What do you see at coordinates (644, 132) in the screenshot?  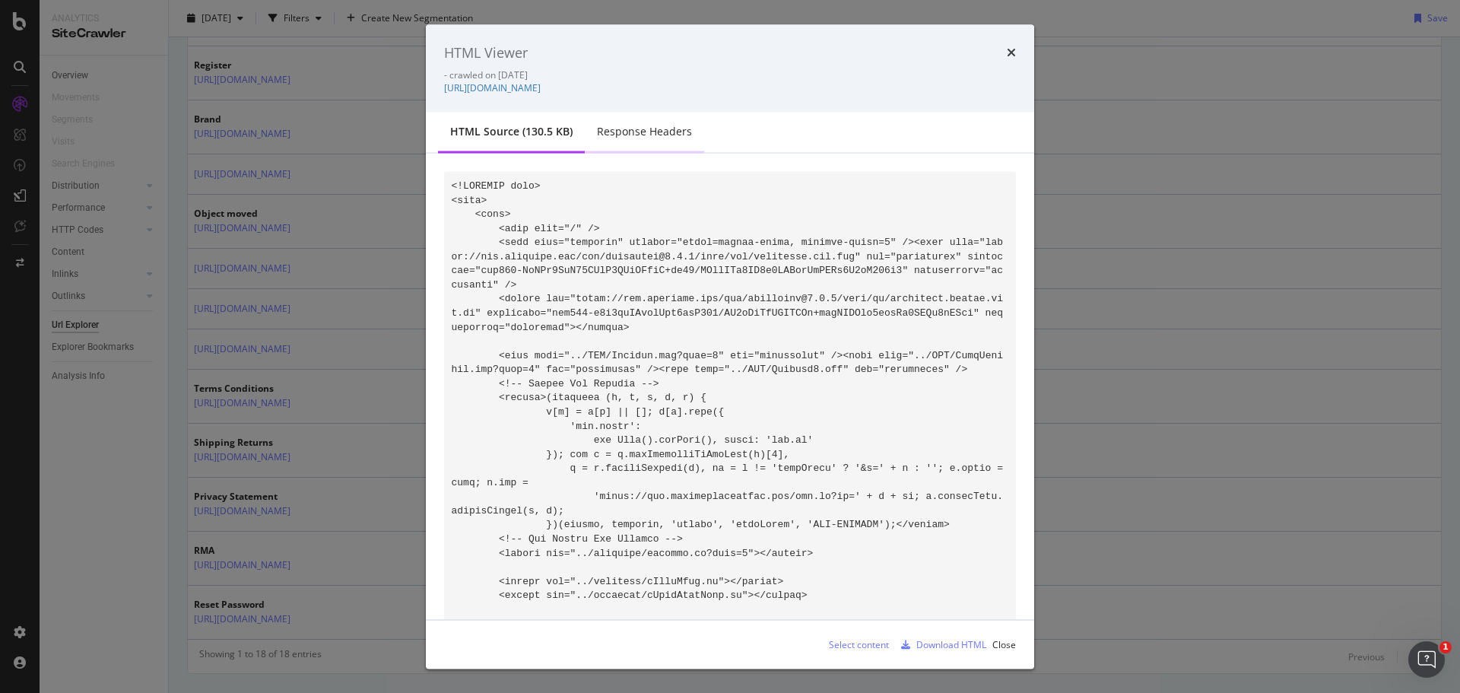 I see `div: Response Headers` at bounding box center [644, 132].